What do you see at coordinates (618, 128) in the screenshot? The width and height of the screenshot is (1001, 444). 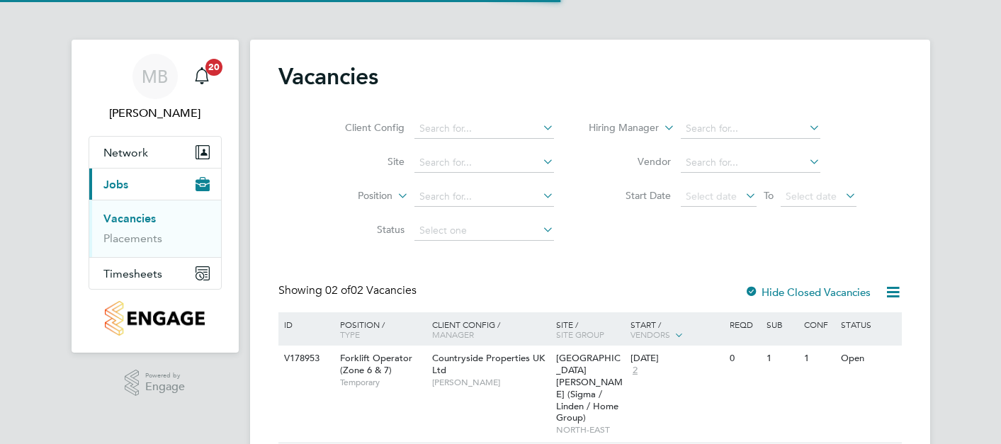 I see `label: Hiring Manager` at bounding box center [618, 128].